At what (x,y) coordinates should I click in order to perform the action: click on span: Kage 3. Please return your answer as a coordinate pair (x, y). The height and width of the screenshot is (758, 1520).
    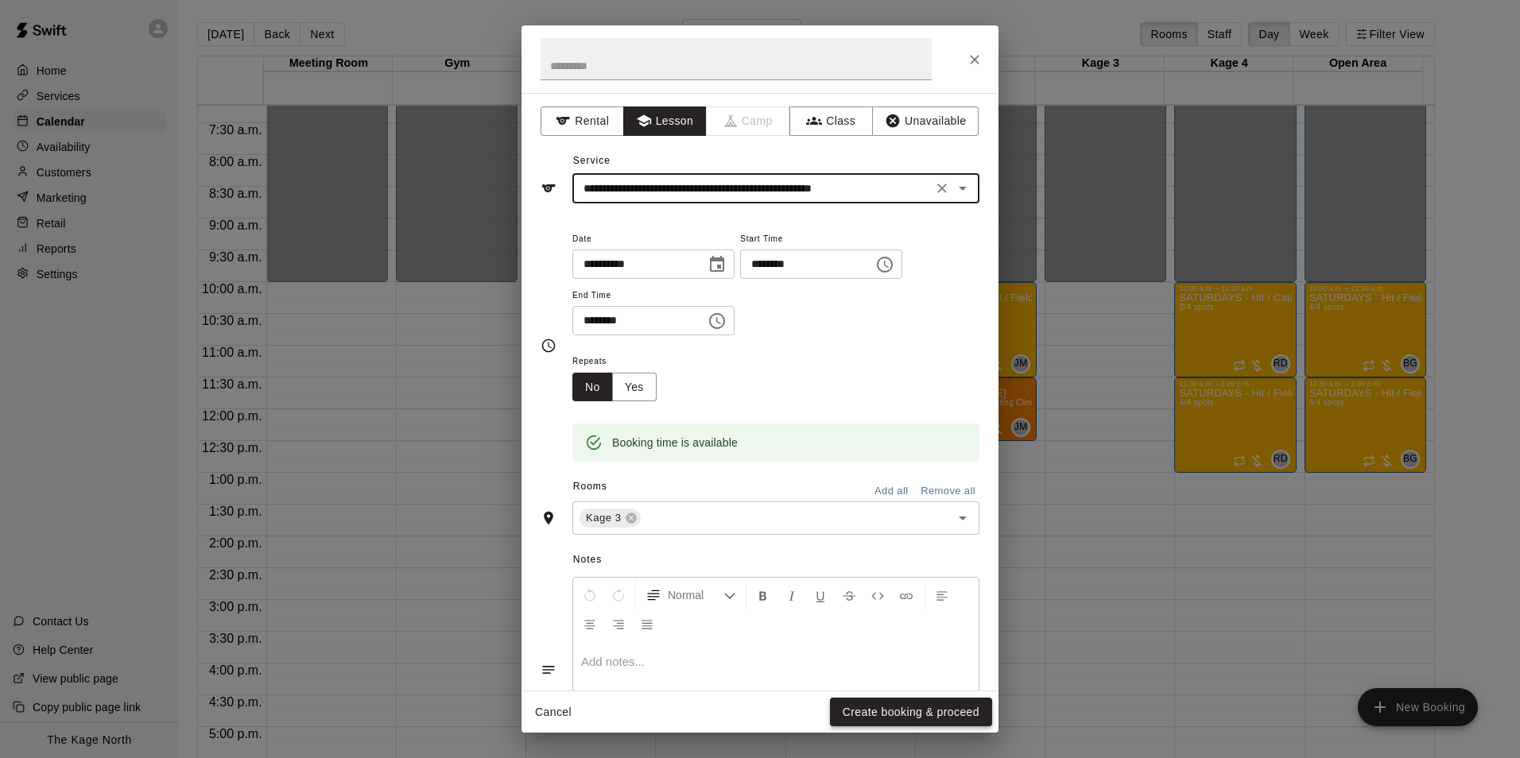
    Looking at the image, I should click on (603, 518).